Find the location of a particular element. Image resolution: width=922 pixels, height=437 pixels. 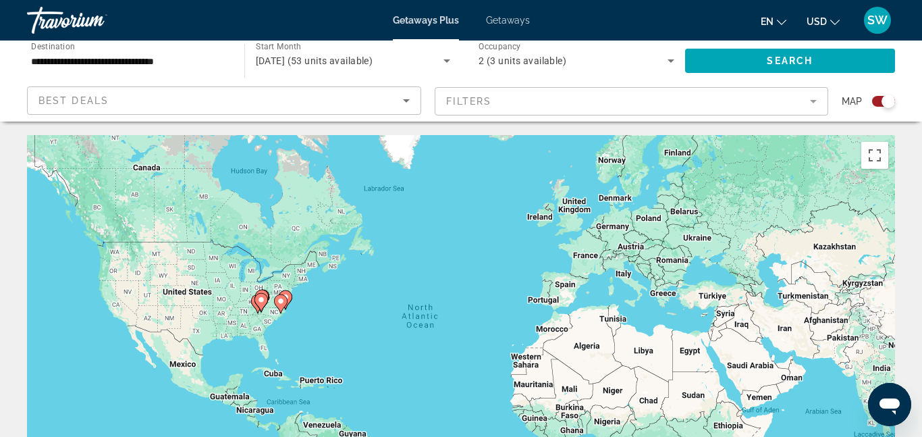

span: 2 (3 units available) is located at coordinates (522, 61).